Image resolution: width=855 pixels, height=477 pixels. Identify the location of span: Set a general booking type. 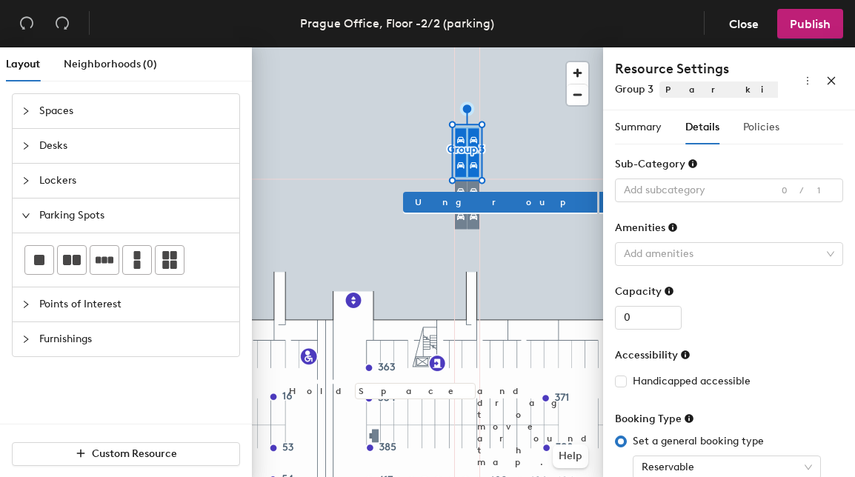
(698, 442).